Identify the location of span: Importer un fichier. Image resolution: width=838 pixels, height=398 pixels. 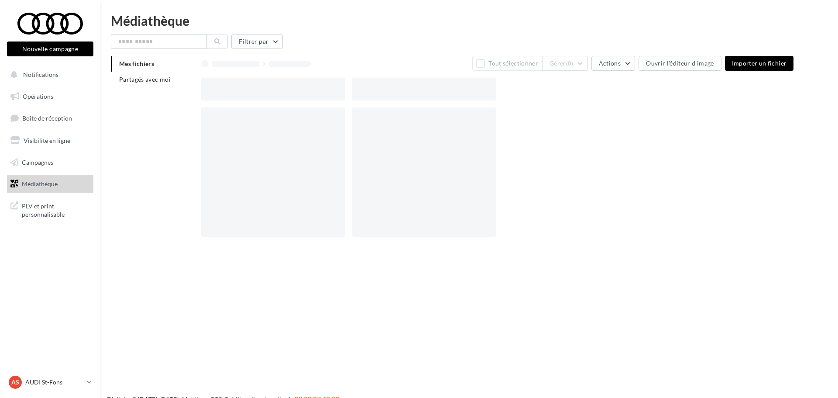
(759, 63).